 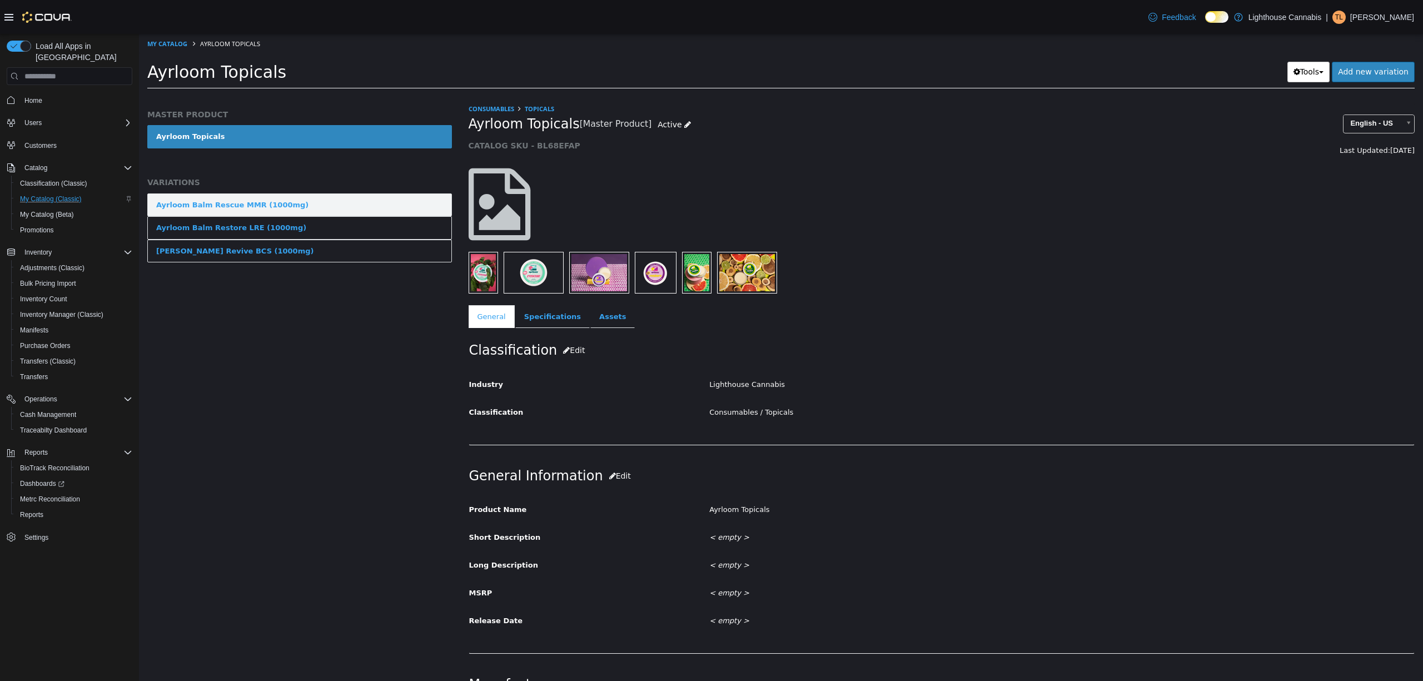 What do you see at coordinates (47, 215) in the screenshot?
I see `a: My Catalog (Beta)` at bounding box center [47, 215].